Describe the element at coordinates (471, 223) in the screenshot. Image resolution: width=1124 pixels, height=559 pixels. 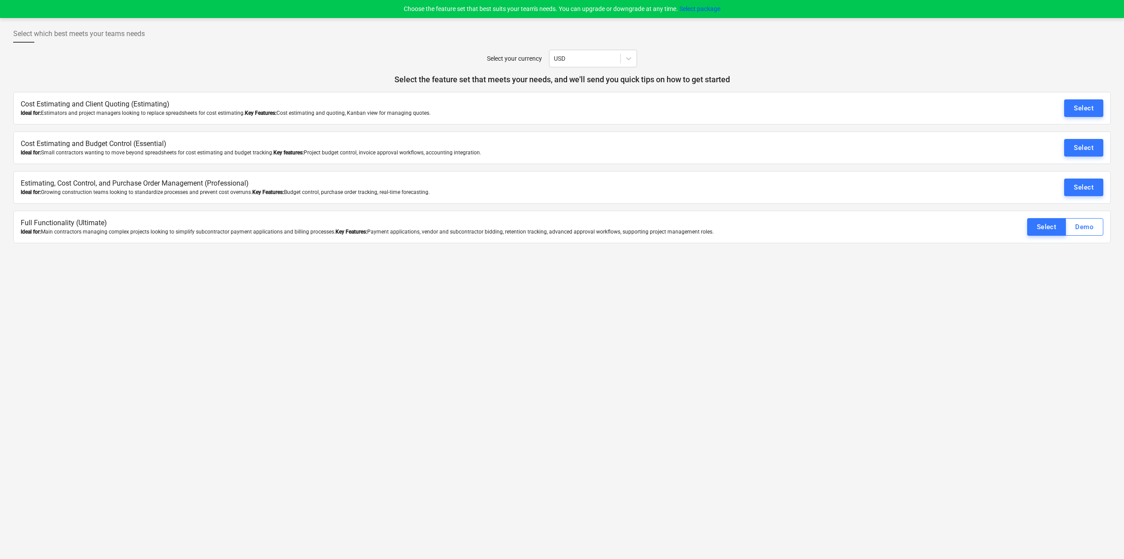
I see `p: Full Functionality (Ultimate)` at that location.